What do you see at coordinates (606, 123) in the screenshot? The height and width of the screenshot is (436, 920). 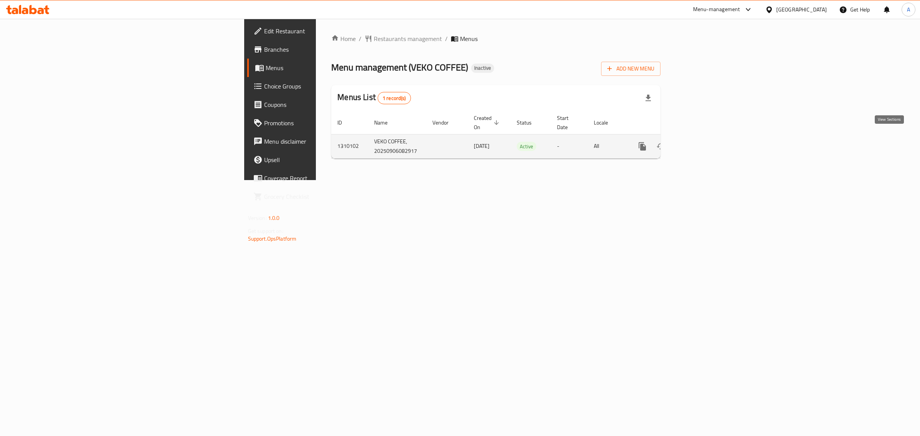 I see `span: Locale` at bounding box center [606, 123].